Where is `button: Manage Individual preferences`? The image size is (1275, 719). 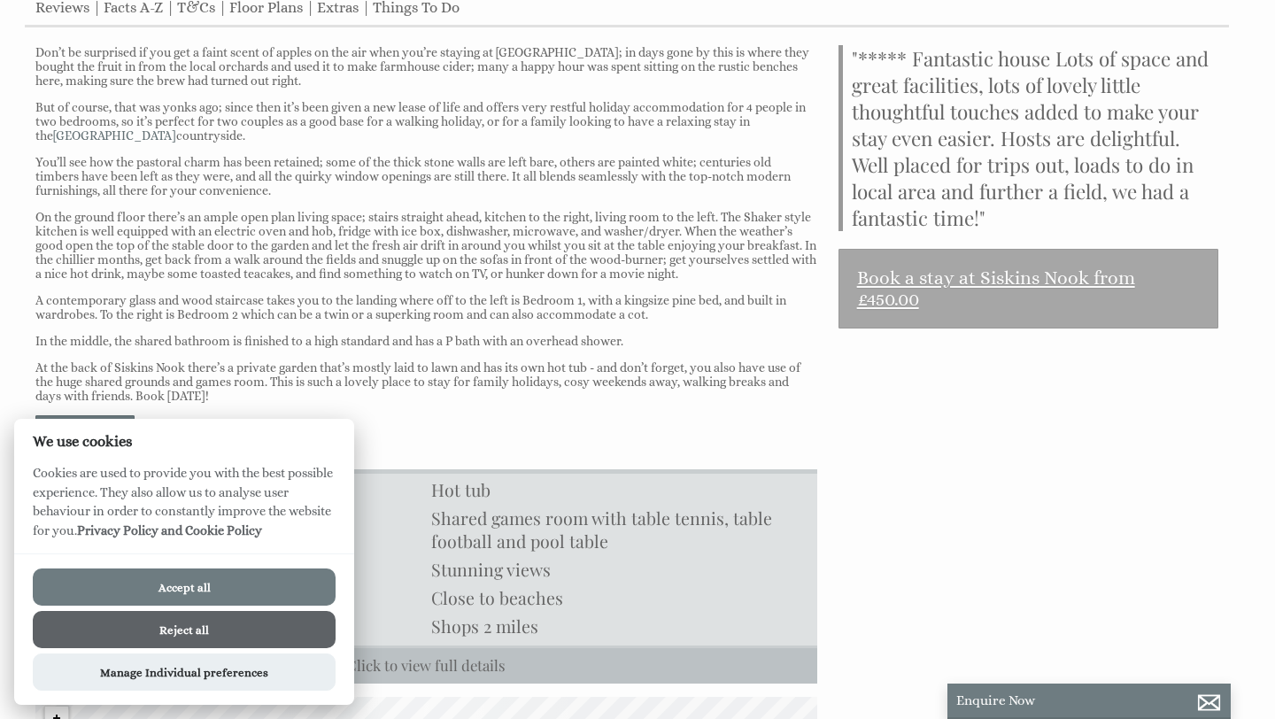
button: Manage Individual preferences is located at coordinates (184, 672).